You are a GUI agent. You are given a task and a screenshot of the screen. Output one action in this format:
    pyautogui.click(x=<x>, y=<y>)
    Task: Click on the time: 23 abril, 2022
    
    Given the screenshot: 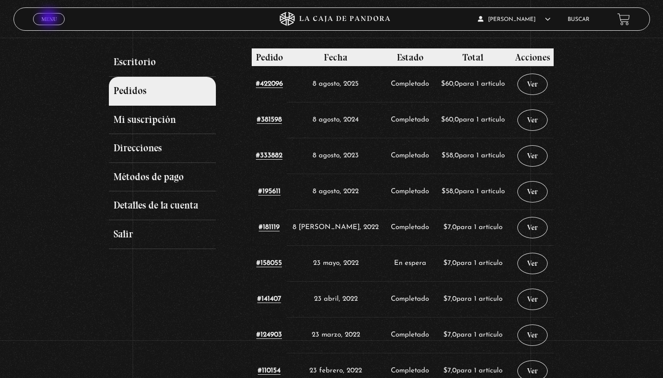 What is the action you would take?
    pyautogui.click(x=336, y=299)
    